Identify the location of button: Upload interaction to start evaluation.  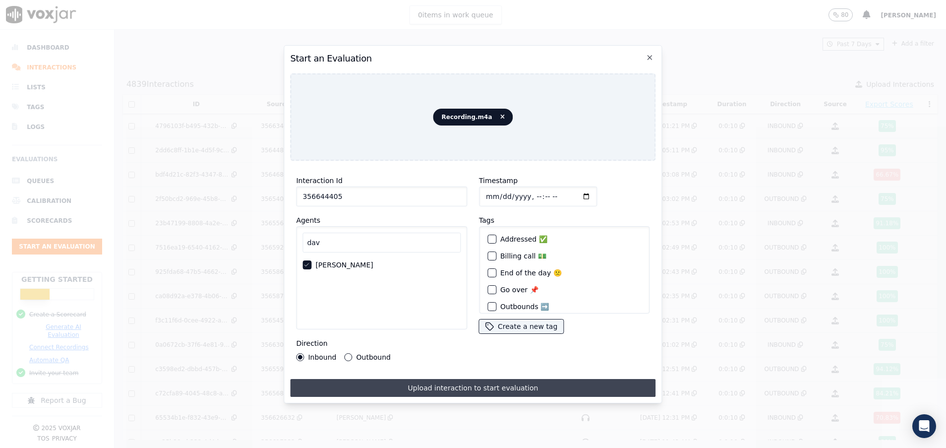
(473, 388).